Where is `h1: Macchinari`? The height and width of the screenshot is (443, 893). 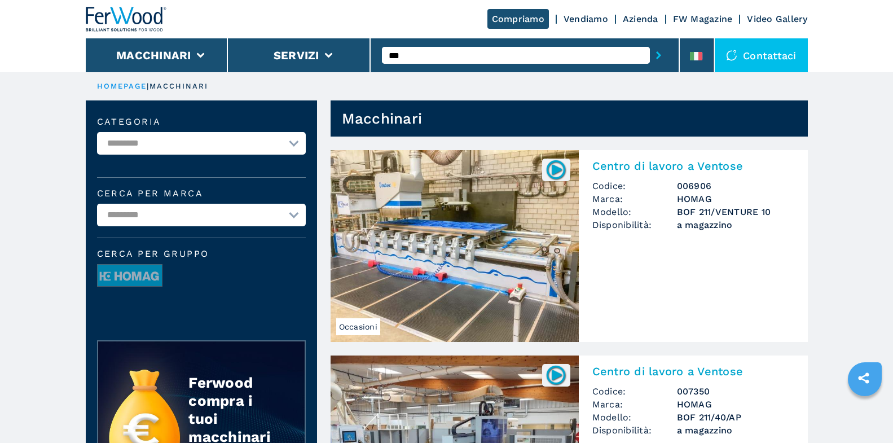 h1: Macchinari is located at coordinates (382, 118).